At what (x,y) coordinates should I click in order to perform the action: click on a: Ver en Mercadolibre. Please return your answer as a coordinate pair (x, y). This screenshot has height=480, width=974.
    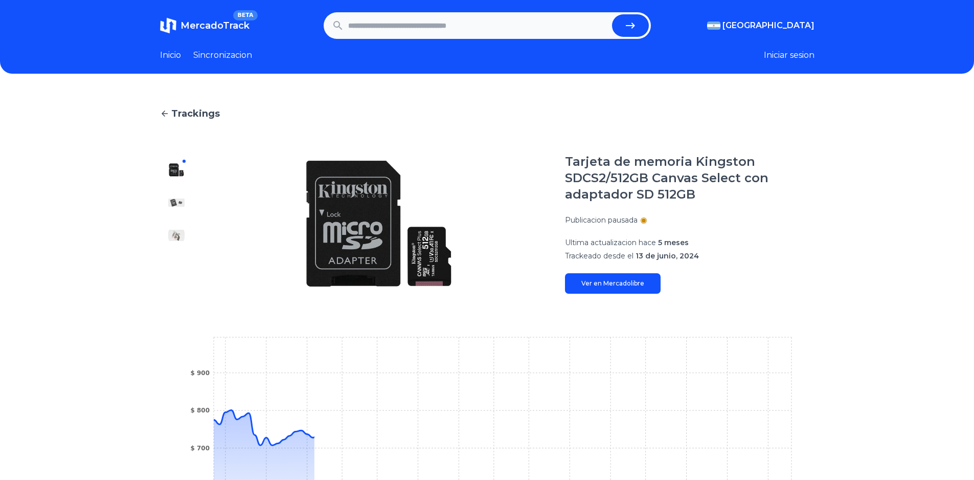
    Looking at the image, I should click on (612, 283).